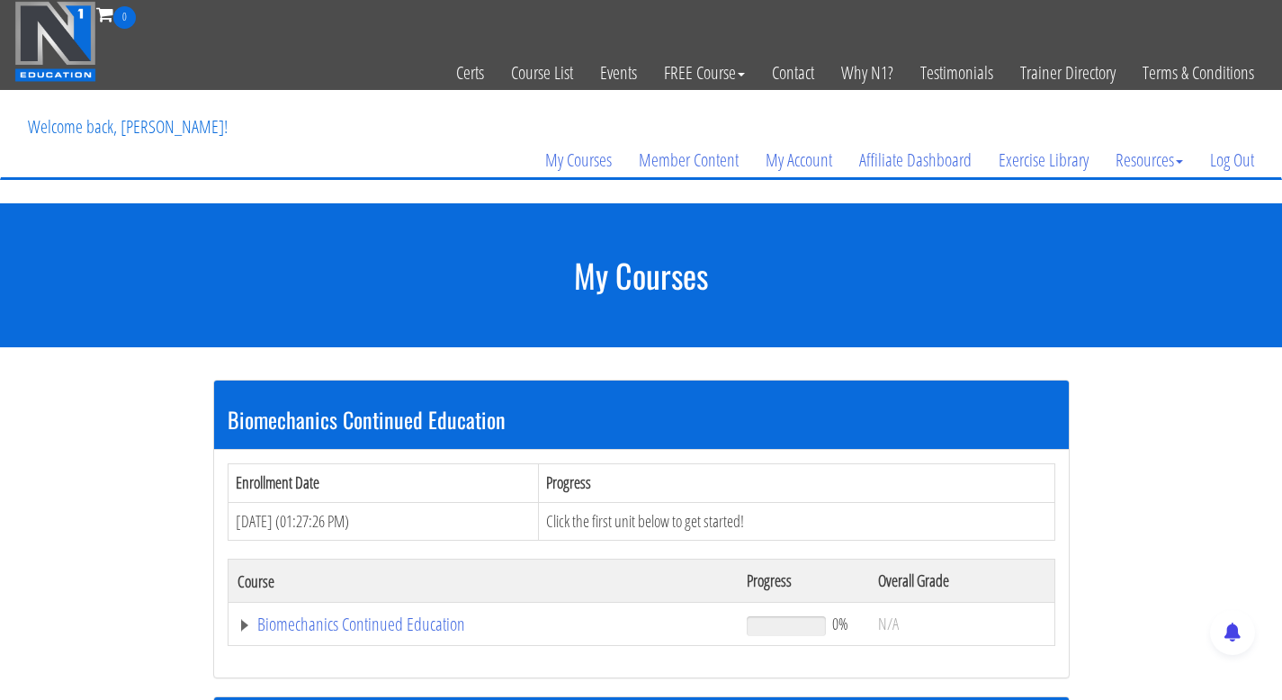 This screenshot has height=700, width=1282. I want to click on td: N/A, so click(962, 625).